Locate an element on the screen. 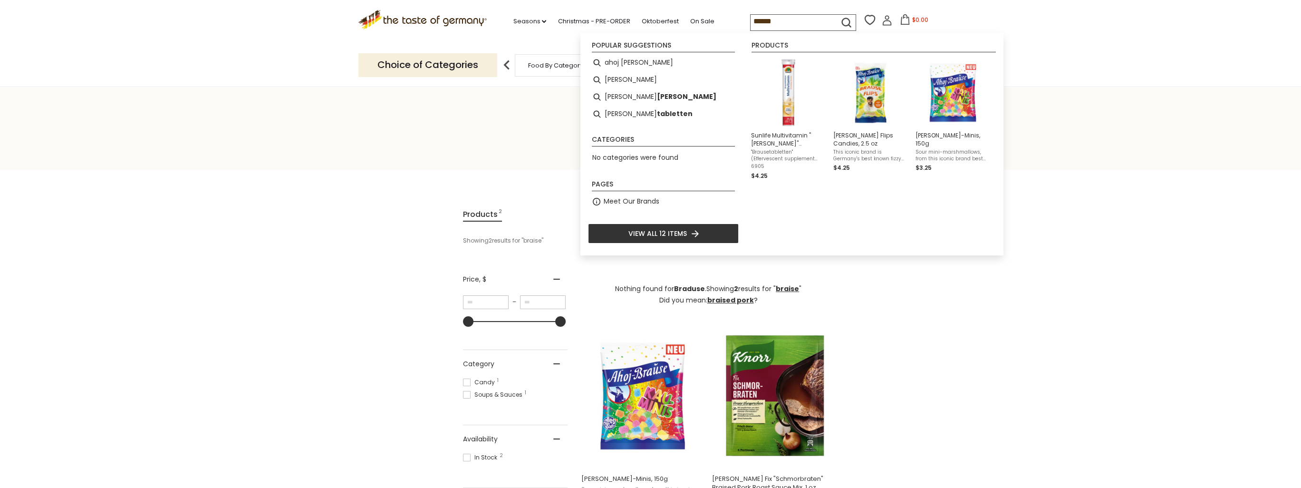 The height and width of the screenshot is (488, 1301). h1: Search results is located at coordinates (650, 140).